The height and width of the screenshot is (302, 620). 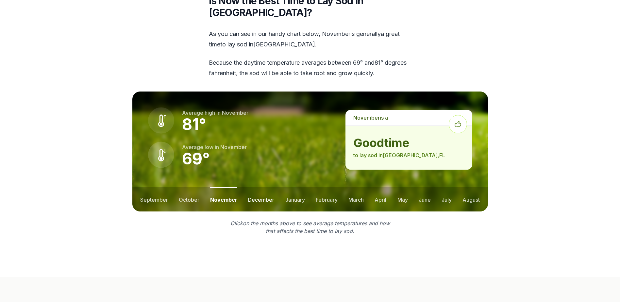 I want to click on p: Average high in, so click(x=215, y=113).